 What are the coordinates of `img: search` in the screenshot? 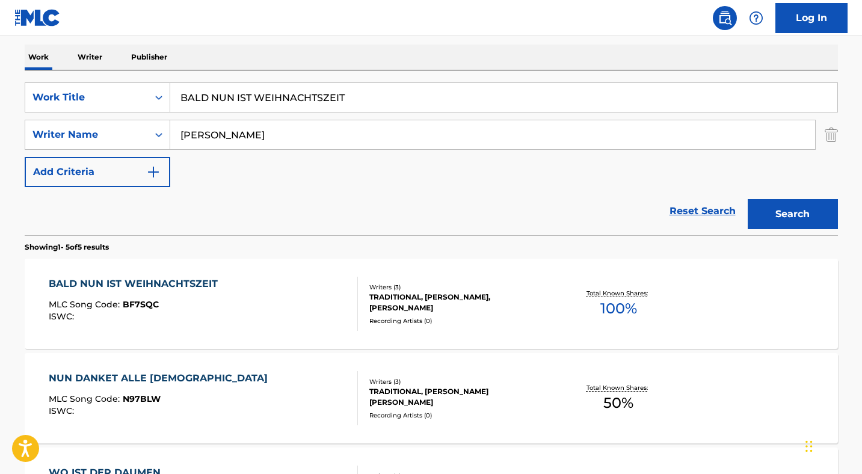 It's located at (725, 18).